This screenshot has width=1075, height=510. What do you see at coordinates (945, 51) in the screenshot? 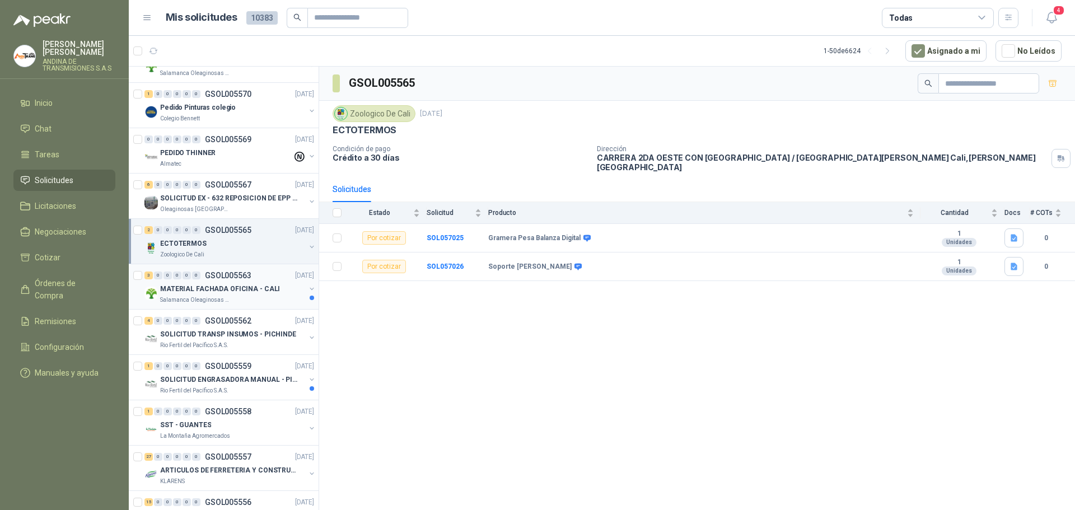
I see `button: Asignado a mi` at bounding box center [945, 51].